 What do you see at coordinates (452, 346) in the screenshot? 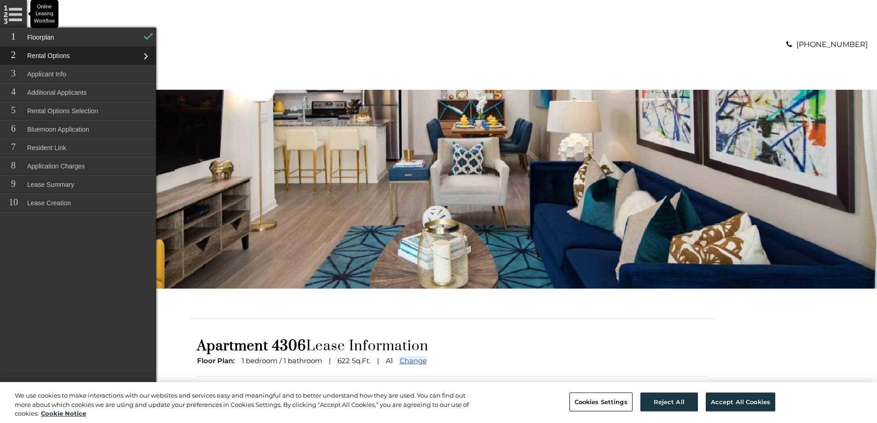
I see `h1: Lease Information` at bounding box center [452, 346].